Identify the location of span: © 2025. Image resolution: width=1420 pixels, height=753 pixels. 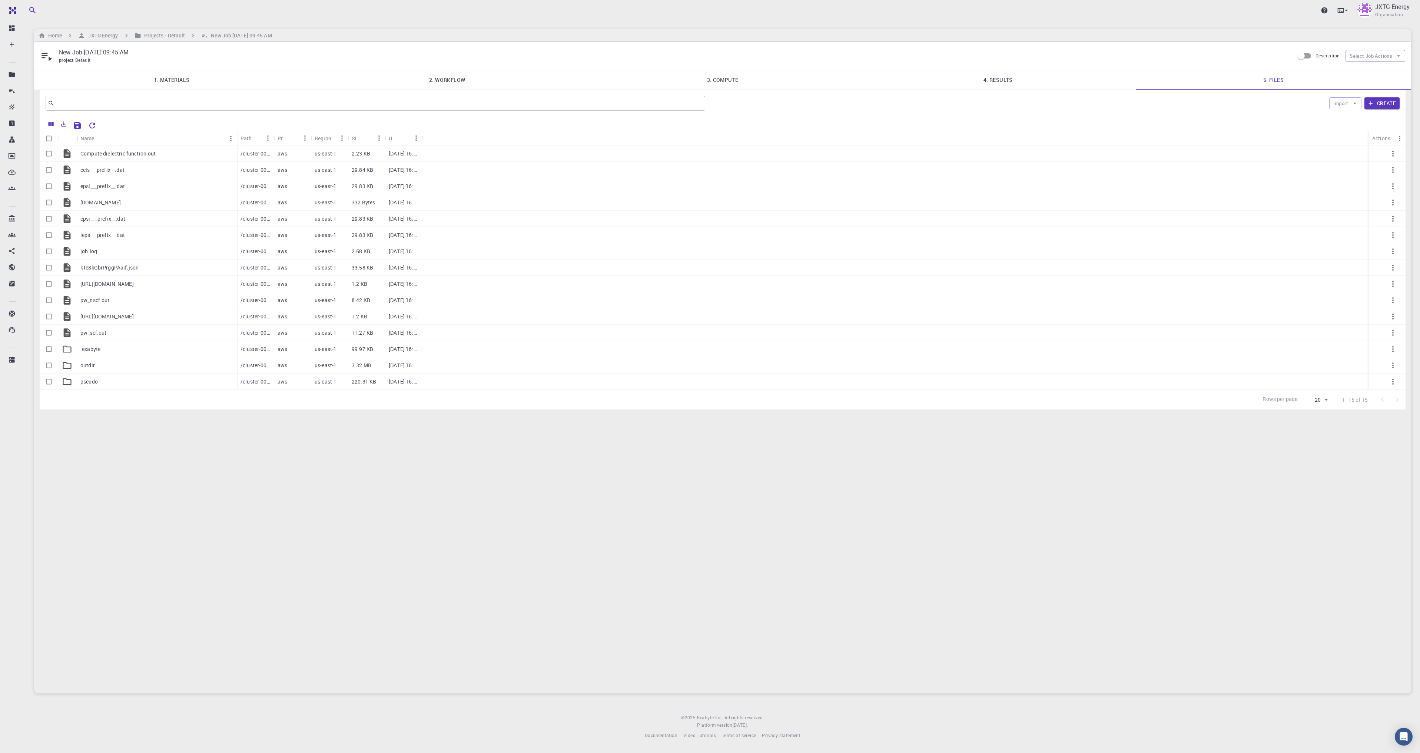
(689, 718).